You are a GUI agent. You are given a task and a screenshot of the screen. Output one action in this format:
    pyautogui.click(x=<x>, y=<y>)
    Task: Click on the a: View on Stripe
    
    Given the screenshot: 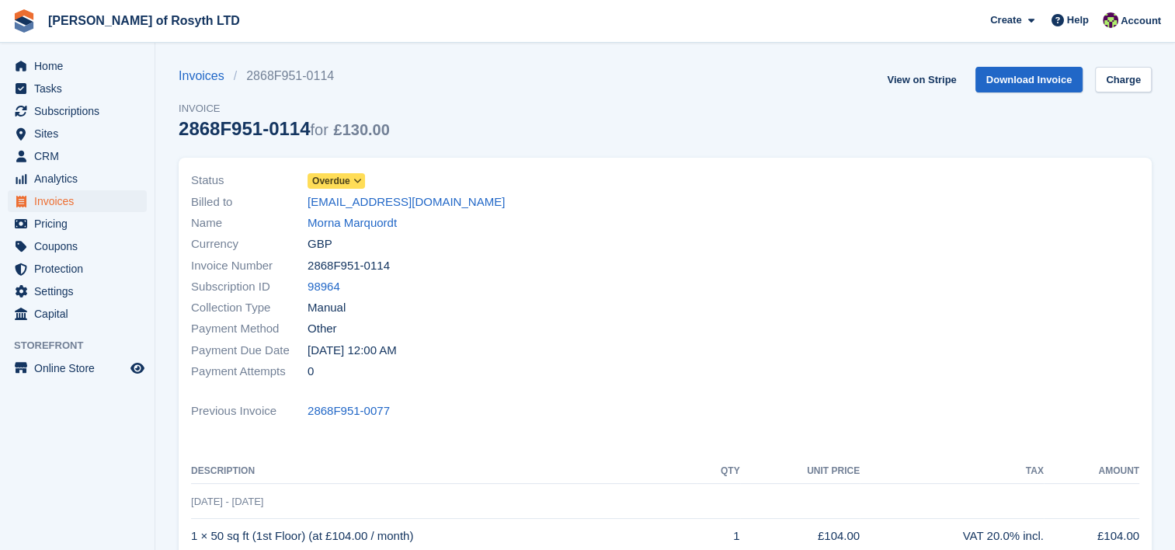 What is the action you would take?
    pyautogui.click(x=921, y=79)
    